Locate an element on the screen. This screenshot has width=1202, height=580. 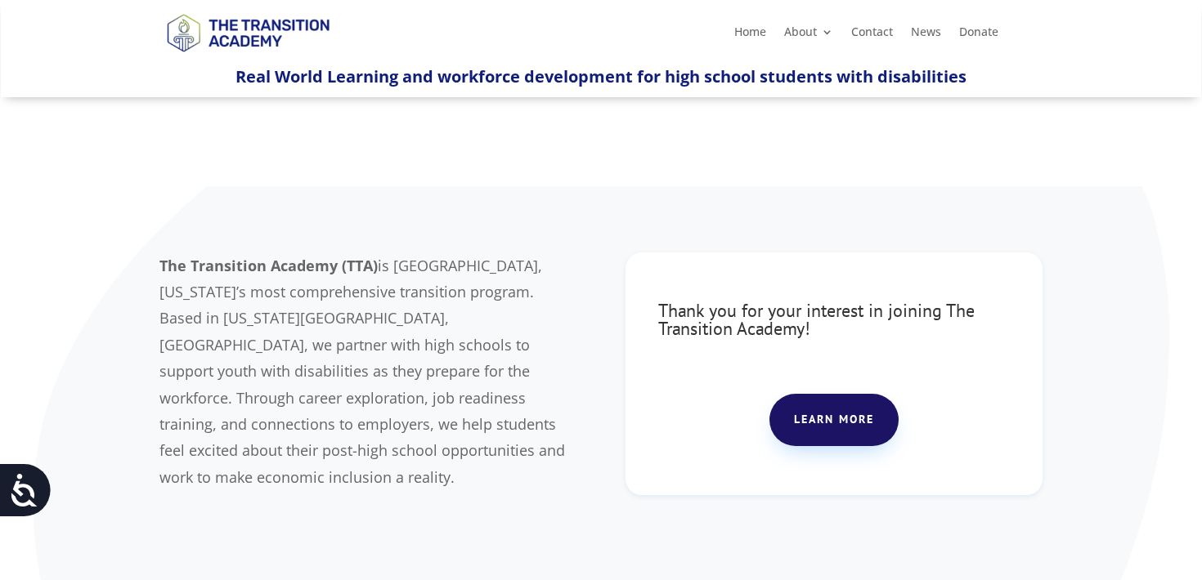
a: Learn more is located at coordinates (834, 420).